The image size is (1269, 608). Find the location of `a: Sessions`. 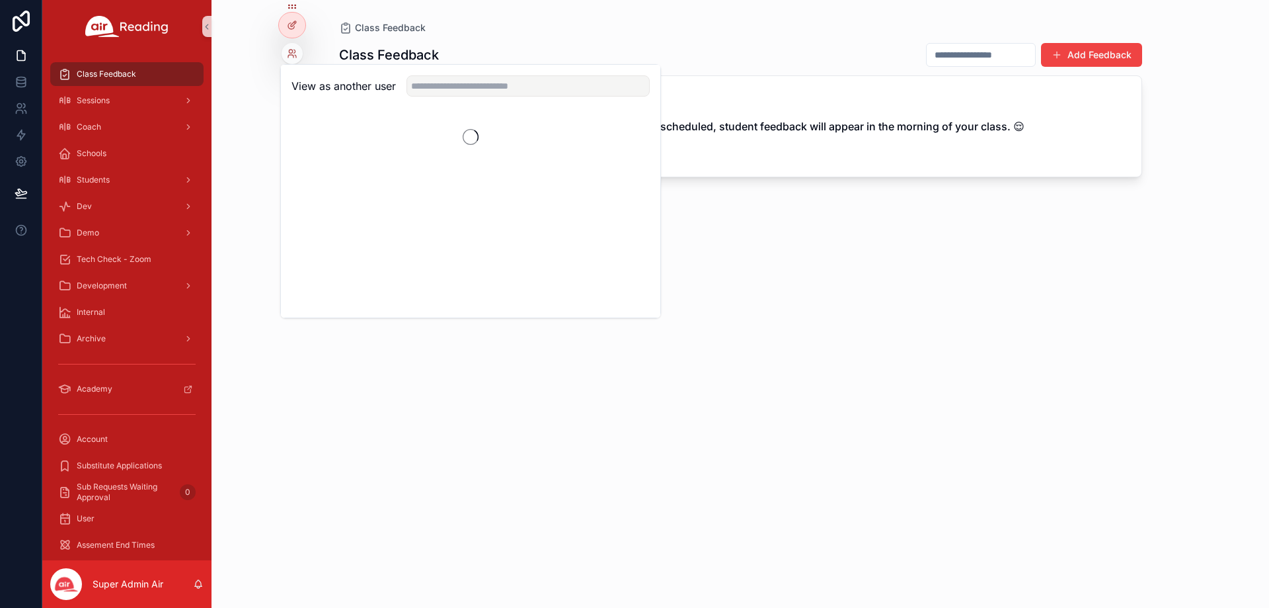

a: Sessions is located at coordinates (127, 100).